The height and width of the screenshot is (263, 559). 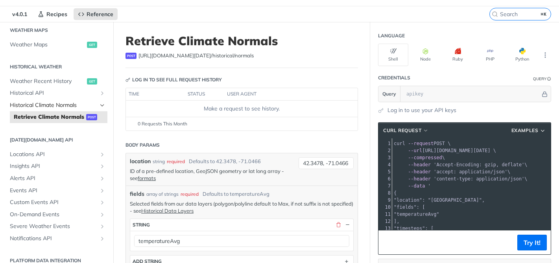 What do you see at coordinates (522, 55) in the screenshot?
I see `button: Python` at bounding box center [522, 55].